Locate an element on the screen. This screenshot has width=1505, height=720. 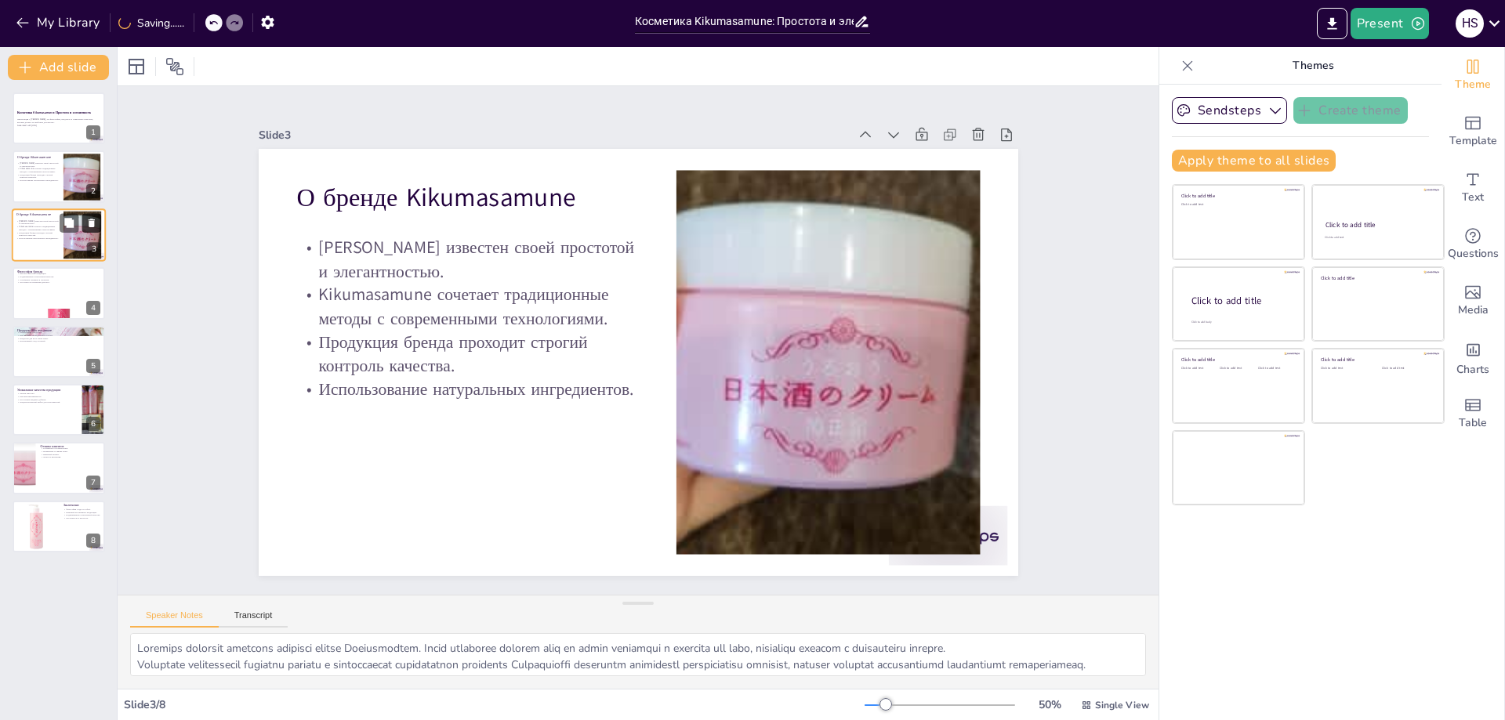
p: Уникальные качества продукции is located at coordinates (47, 390).